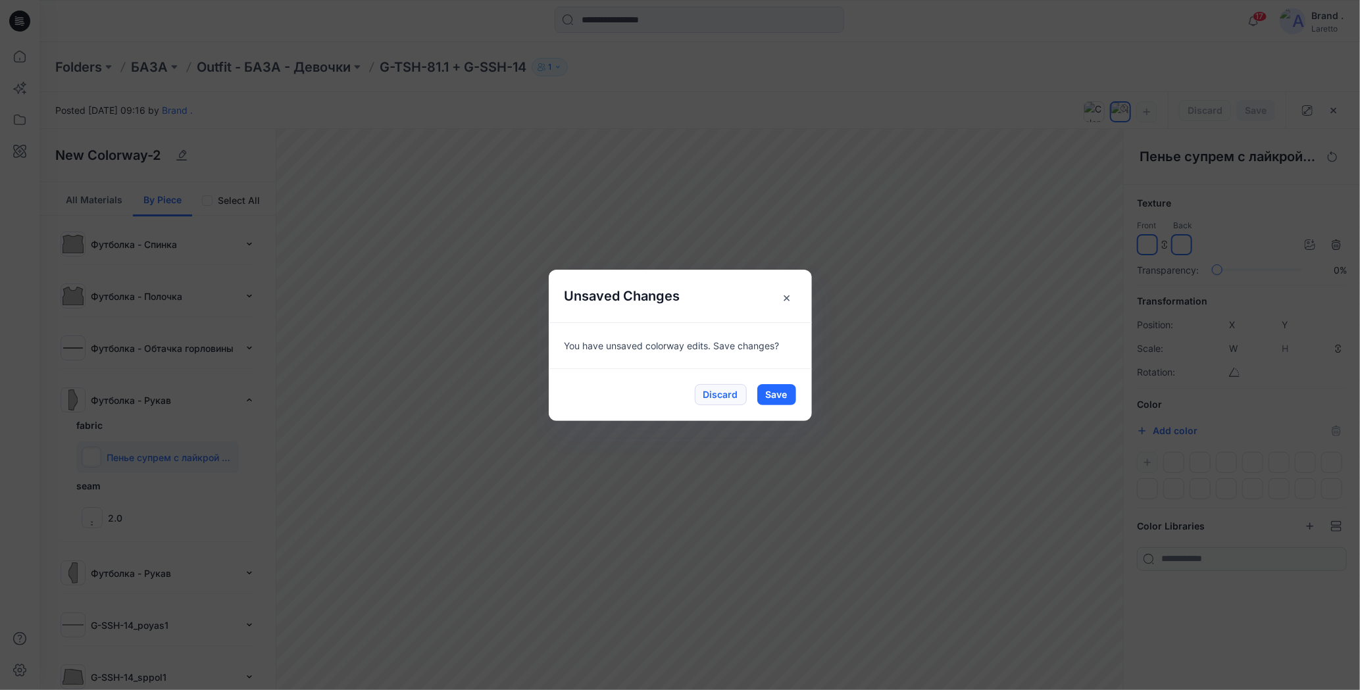  I want to click on button: Discard, so click(721, 395).